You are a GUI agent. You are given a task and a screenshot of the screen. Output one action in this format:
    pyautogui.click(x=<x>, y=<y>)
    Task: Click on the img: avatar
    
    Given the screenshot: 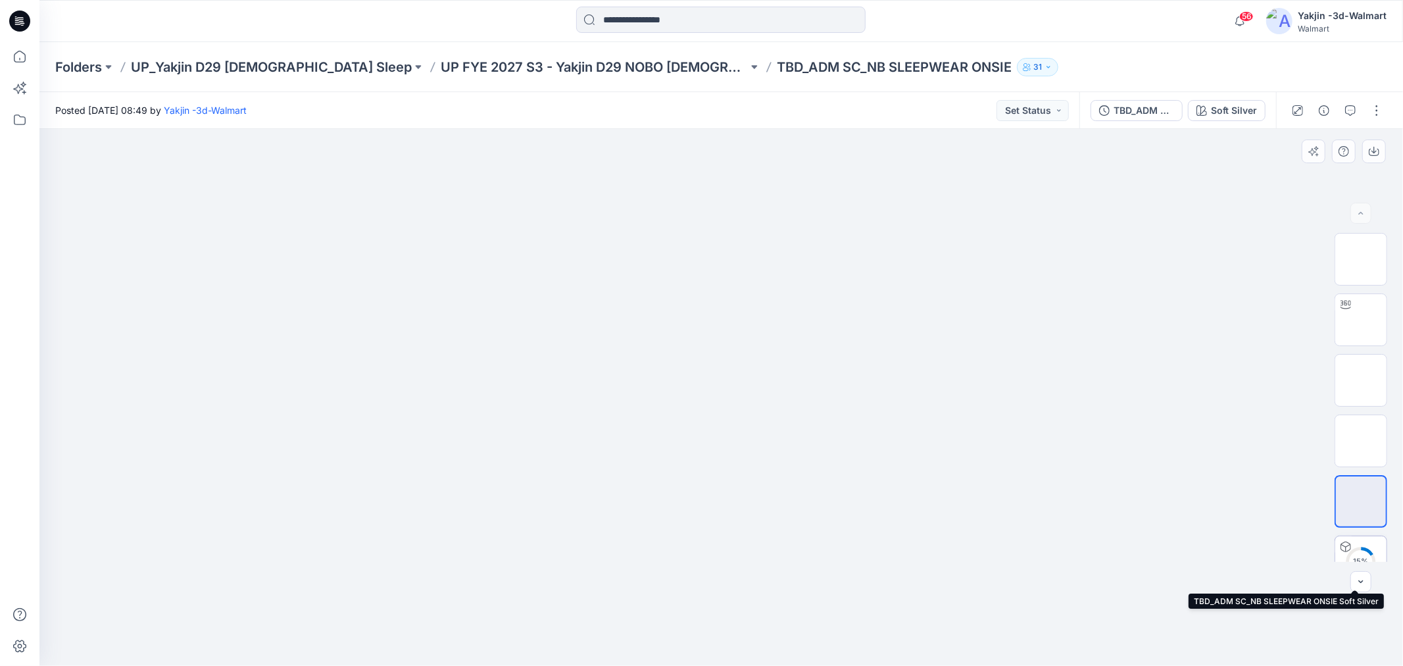 What is the action you would take?
    pyautogui.click(x=1280, y=21)
    